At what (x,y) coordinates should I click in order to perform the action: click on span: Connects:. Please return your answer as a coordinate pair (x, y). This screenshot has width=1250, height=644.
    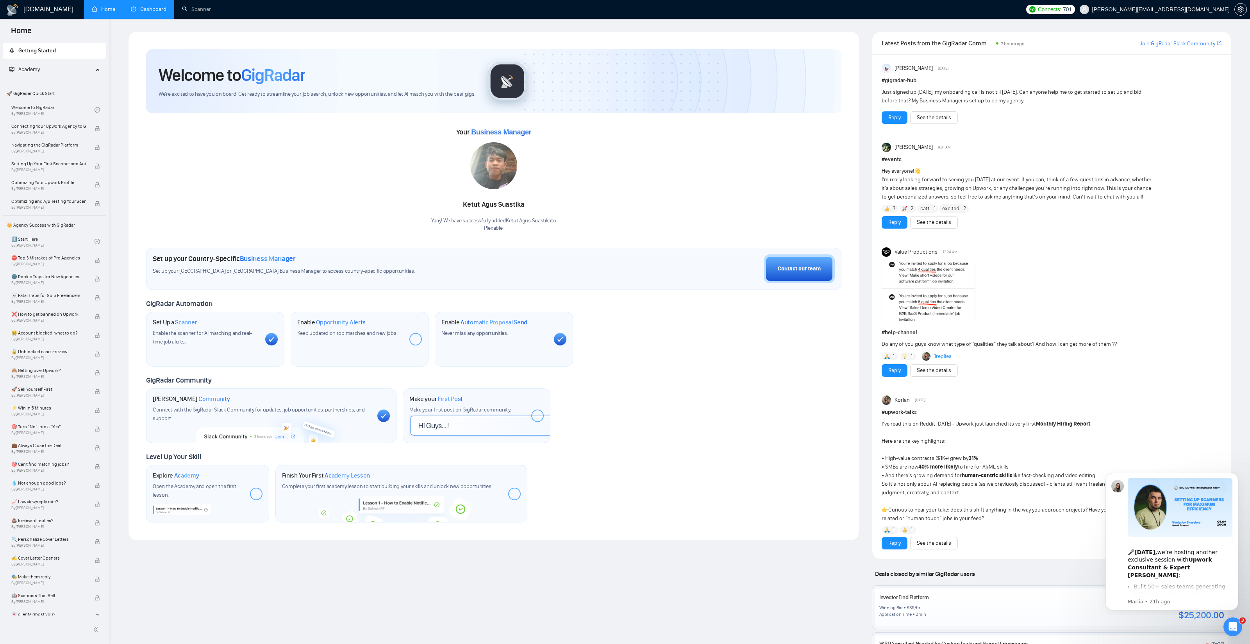
    Looking at the image, I should click on (1049, 9).